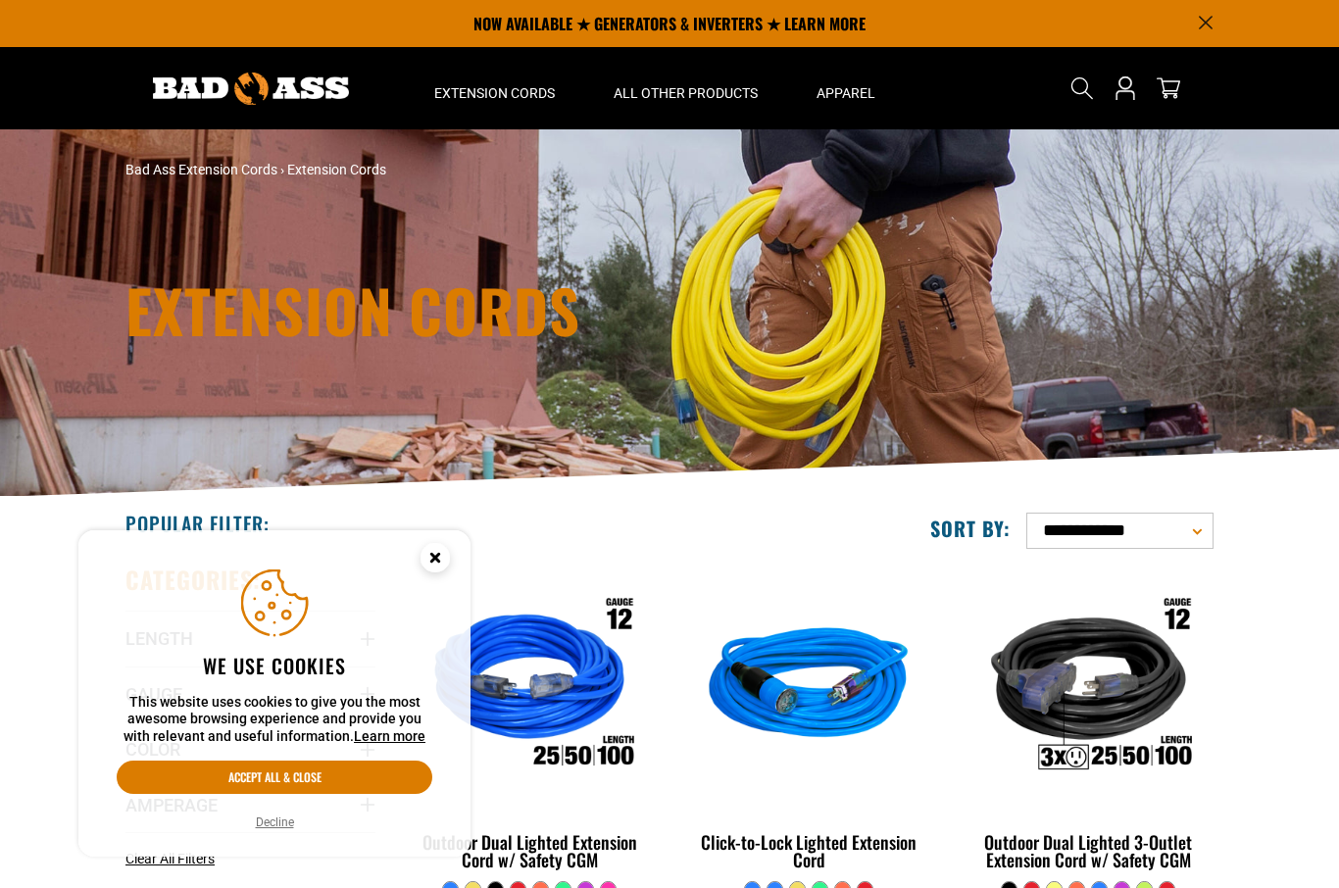 Image resolution: width=1339 pixels, height=888 pixels. I want to click on img: blue, so click(809, 687).